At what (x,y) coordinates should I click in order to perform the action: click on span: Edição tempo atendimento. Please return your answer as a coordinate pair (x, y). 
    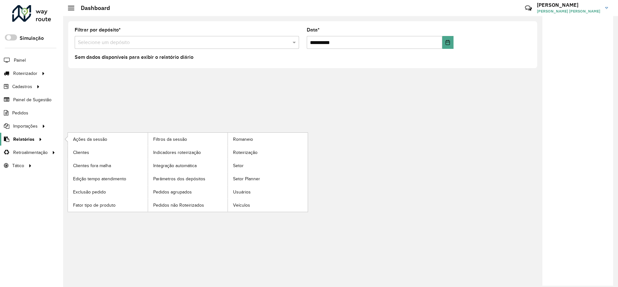
    Looking at the image, I should click on (99, 179).